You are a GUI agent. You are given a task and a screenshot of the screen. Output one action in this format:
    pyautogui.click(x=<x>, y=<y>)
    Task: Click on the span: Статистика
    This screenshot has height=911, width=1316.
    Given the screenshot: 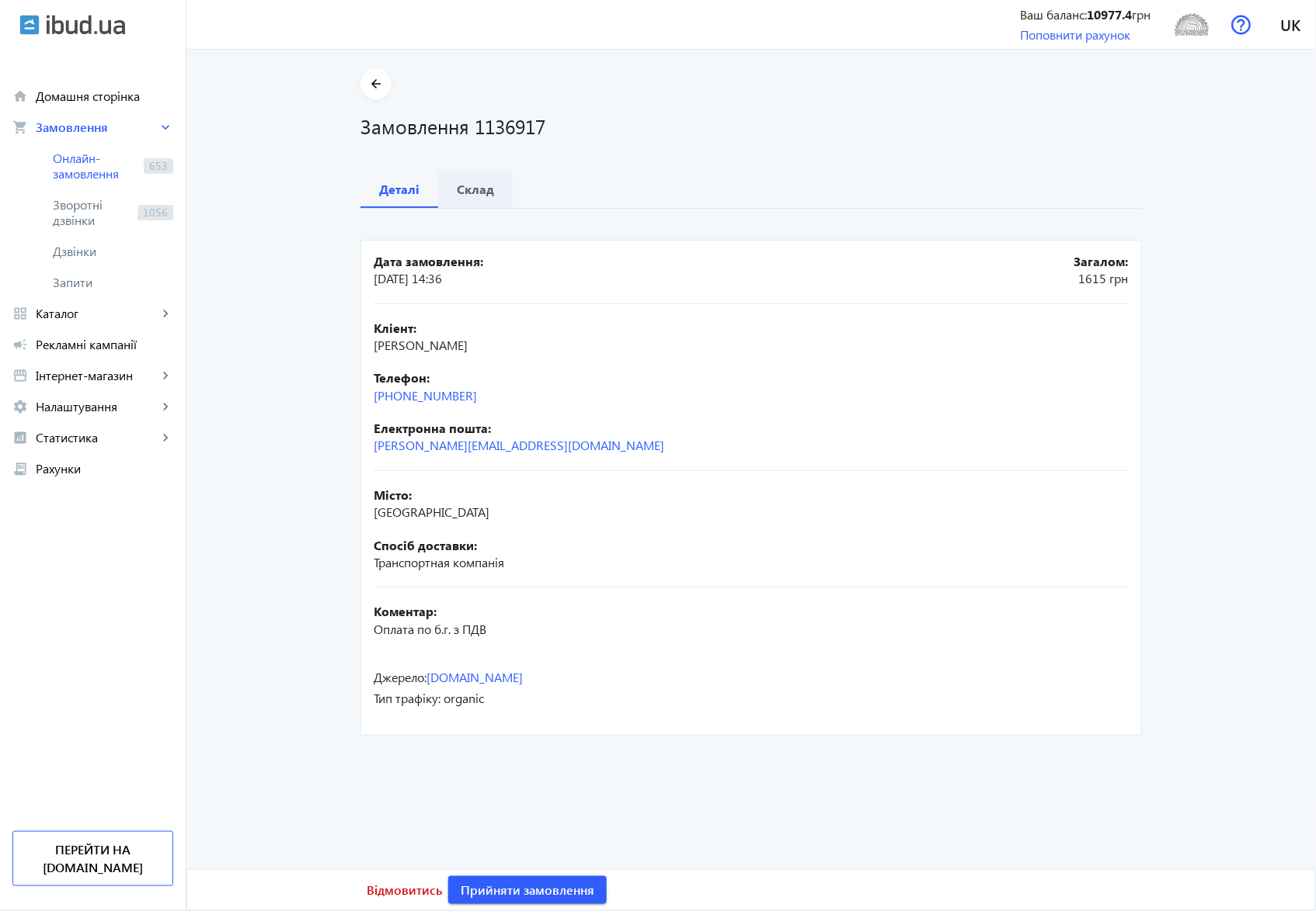 What is the action you would take?
    pyautogui.click(x=96, y=438)
    